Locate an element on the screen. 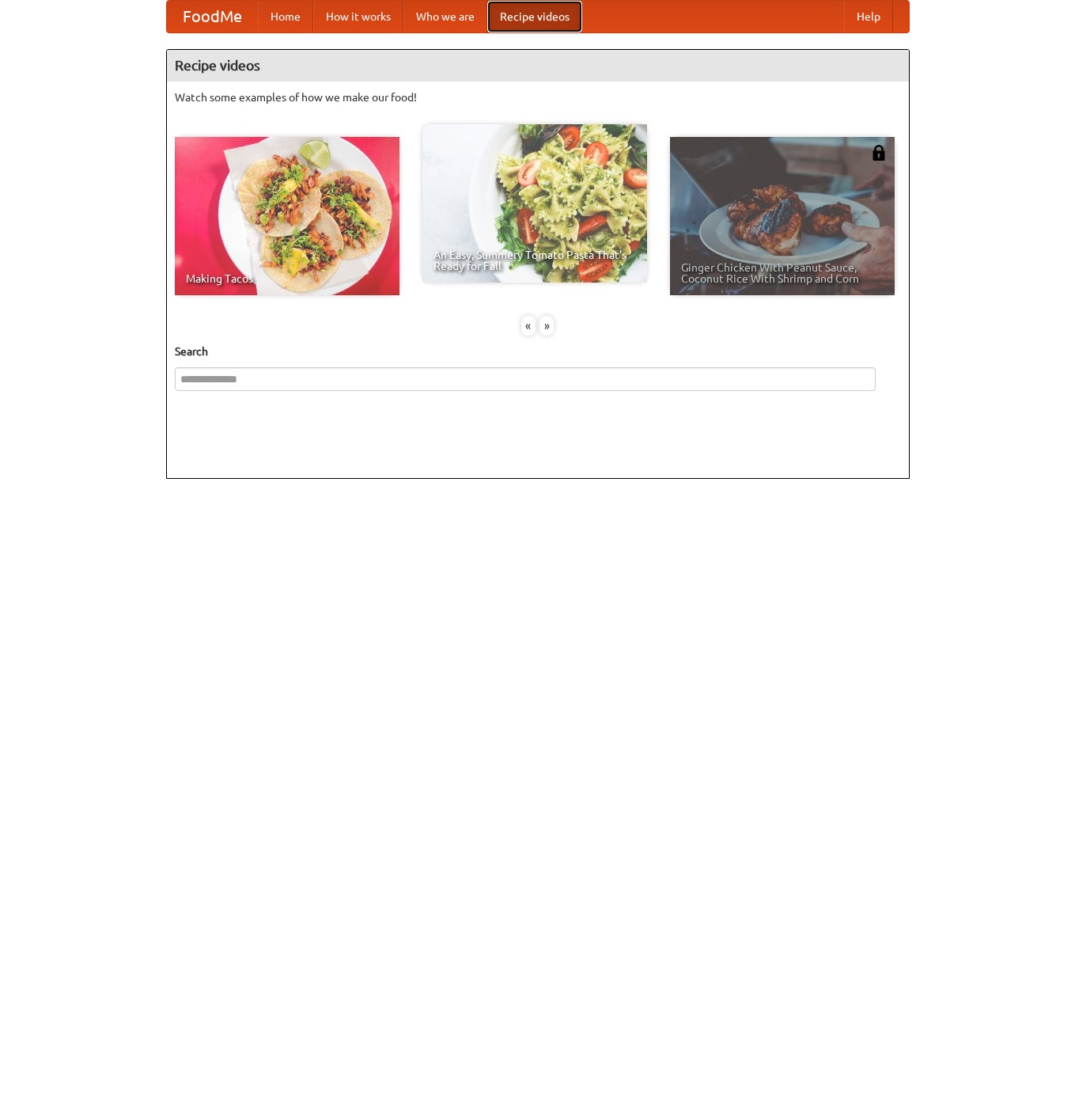  h4: Recipe videos is located at coordinates (538, 66).